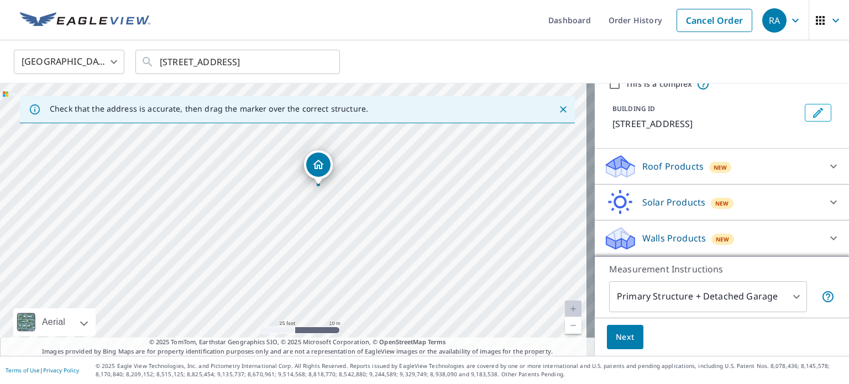 The height and width of the screenshot is (384, 849). Describe the element at coordinates (672, 166) in the screenshot. I see `p: Roof Products` at that location.